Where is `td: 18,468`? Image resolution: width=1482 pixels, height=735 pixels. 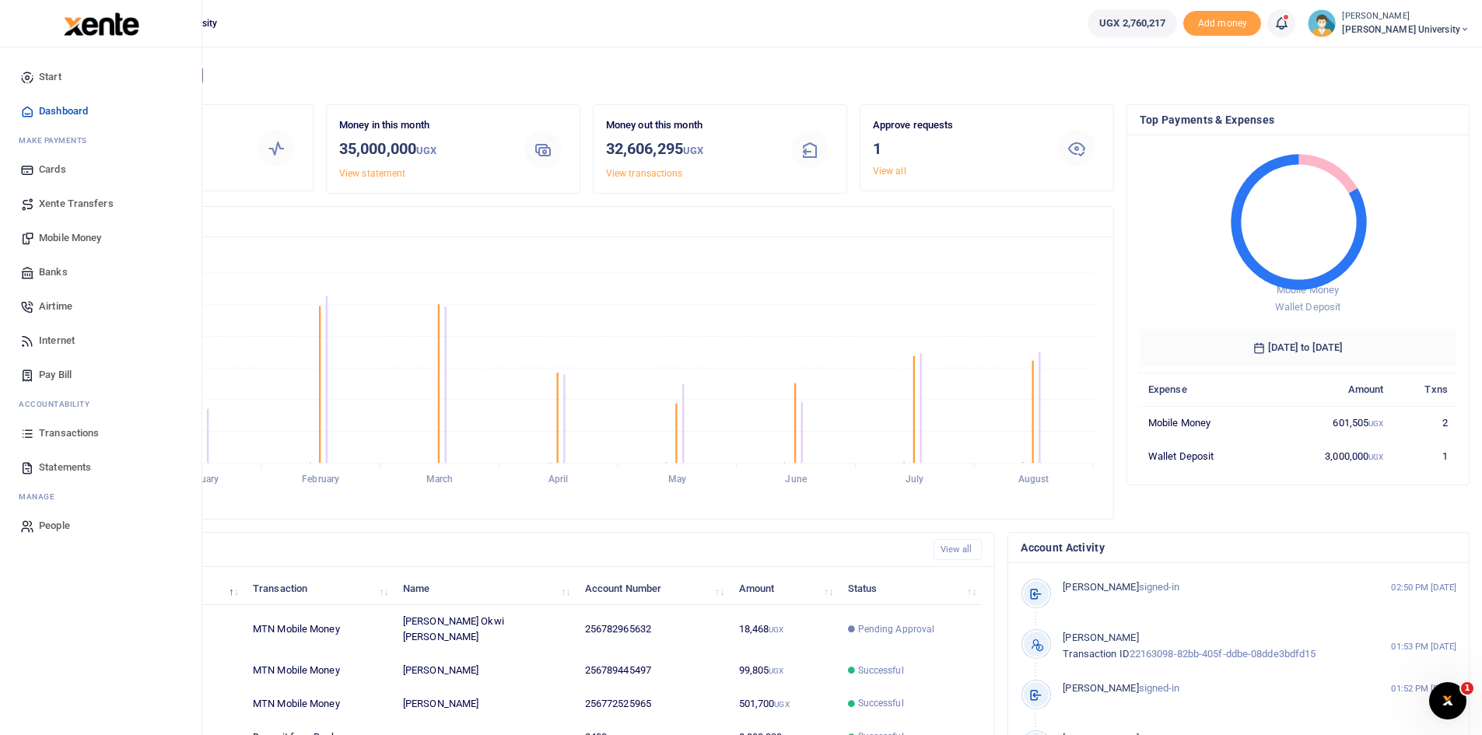
td: 18,468 is located at coordinates (784, 629).